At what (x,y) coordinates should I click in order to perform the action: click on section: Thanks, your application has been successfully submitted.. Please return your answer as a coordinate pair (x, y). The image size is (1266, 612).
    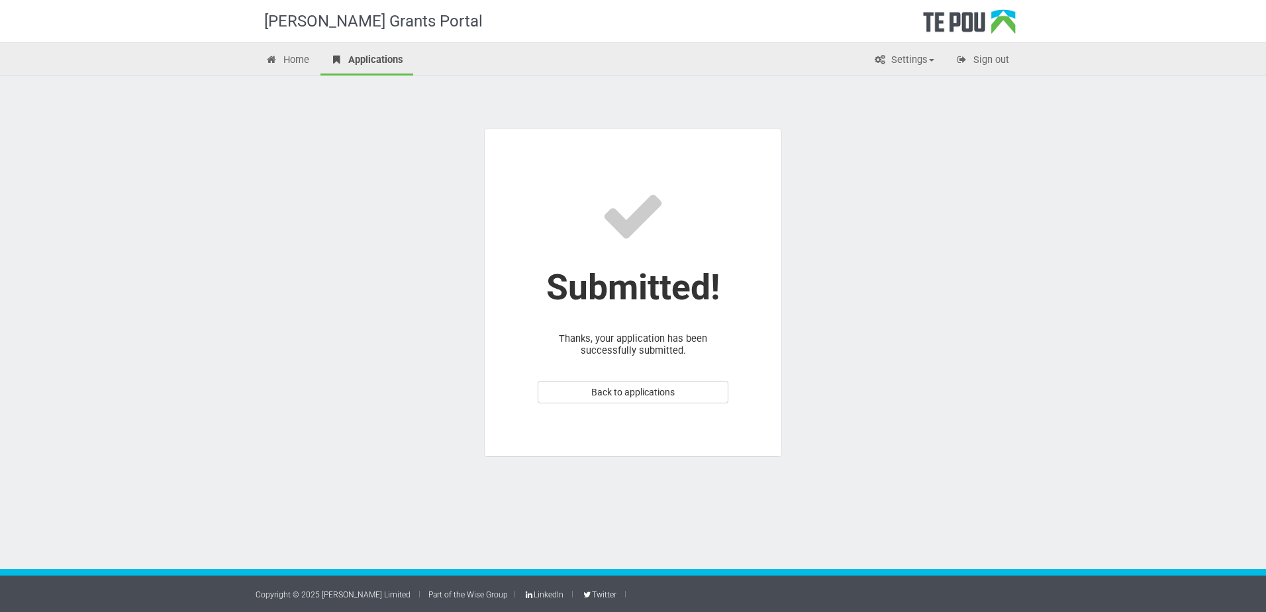
    Looking at the image, I should click on (633, 293).